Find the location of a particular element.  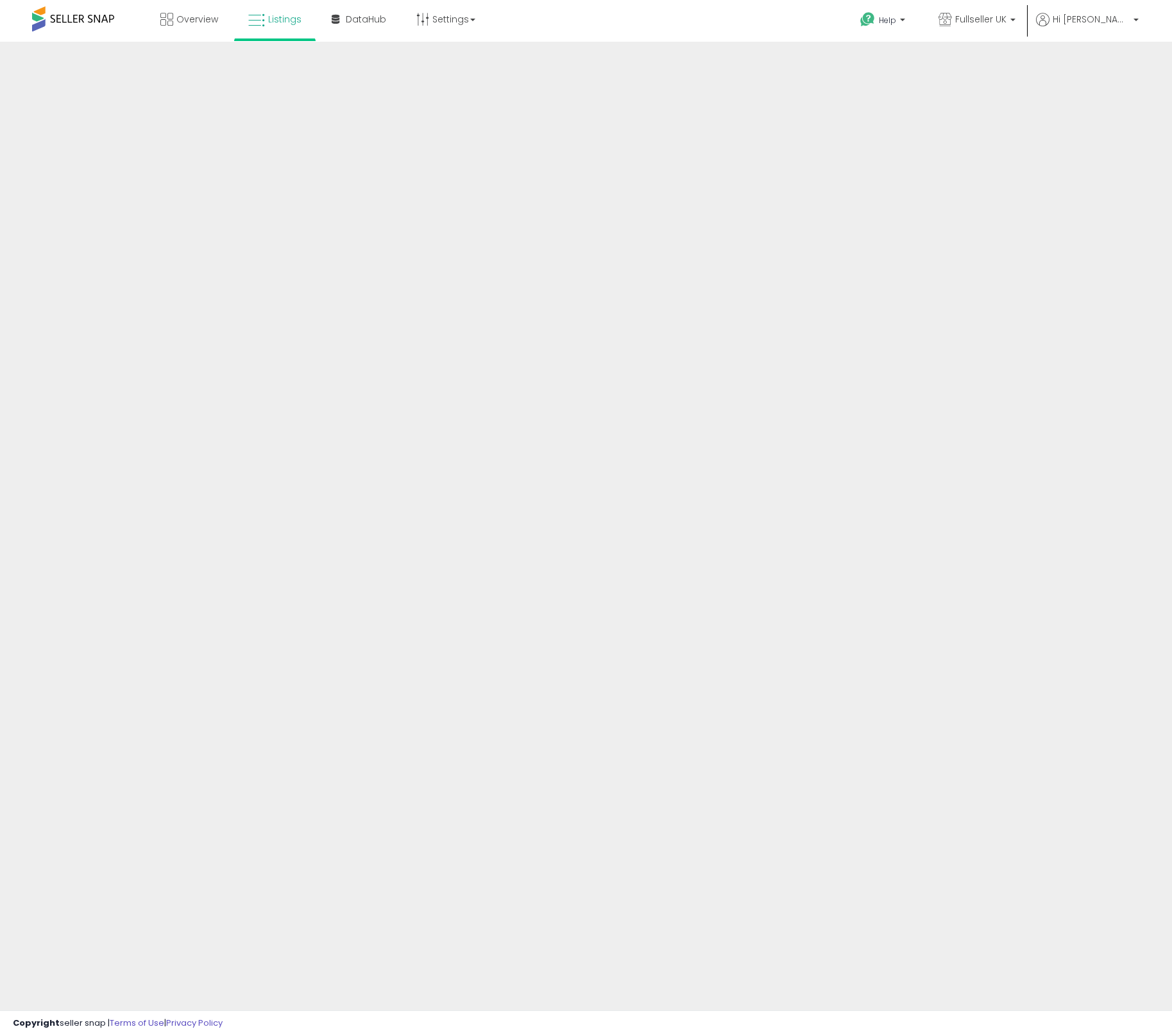

span: Overview is located at coordinates (197, 20).